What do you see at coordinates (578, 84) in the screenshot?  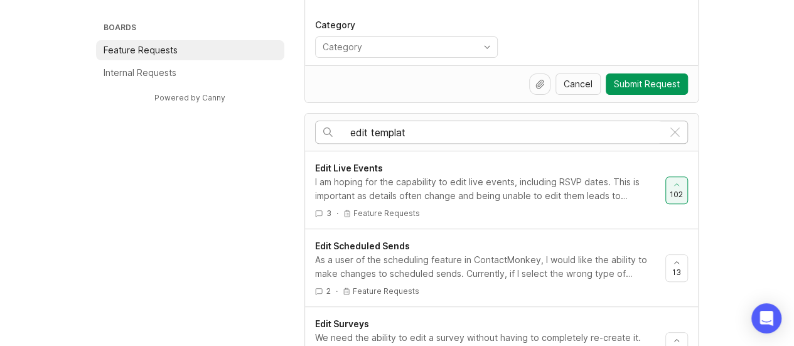 I see `span: Cancel` at bounding box center [578, 84].